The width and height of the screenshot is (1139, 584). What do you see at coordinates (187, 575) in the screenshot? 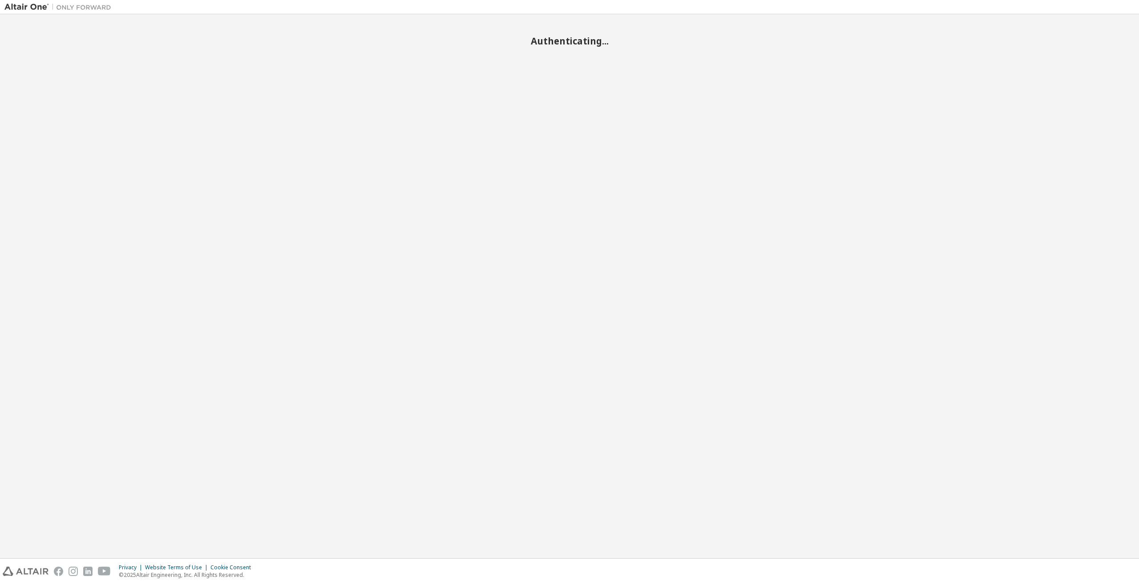
I see `p: © 2025 Altair Engineering, Inc. All Rights Reserved.` at bounding box center [187, 575].